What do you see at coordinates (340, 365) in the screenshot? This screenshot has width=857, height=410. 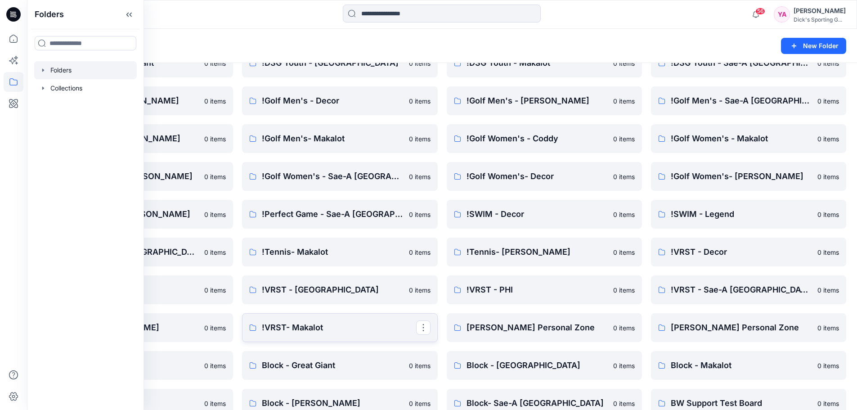 I see `a: Block - Great Giant0 items` at bounding box center [340, 365].